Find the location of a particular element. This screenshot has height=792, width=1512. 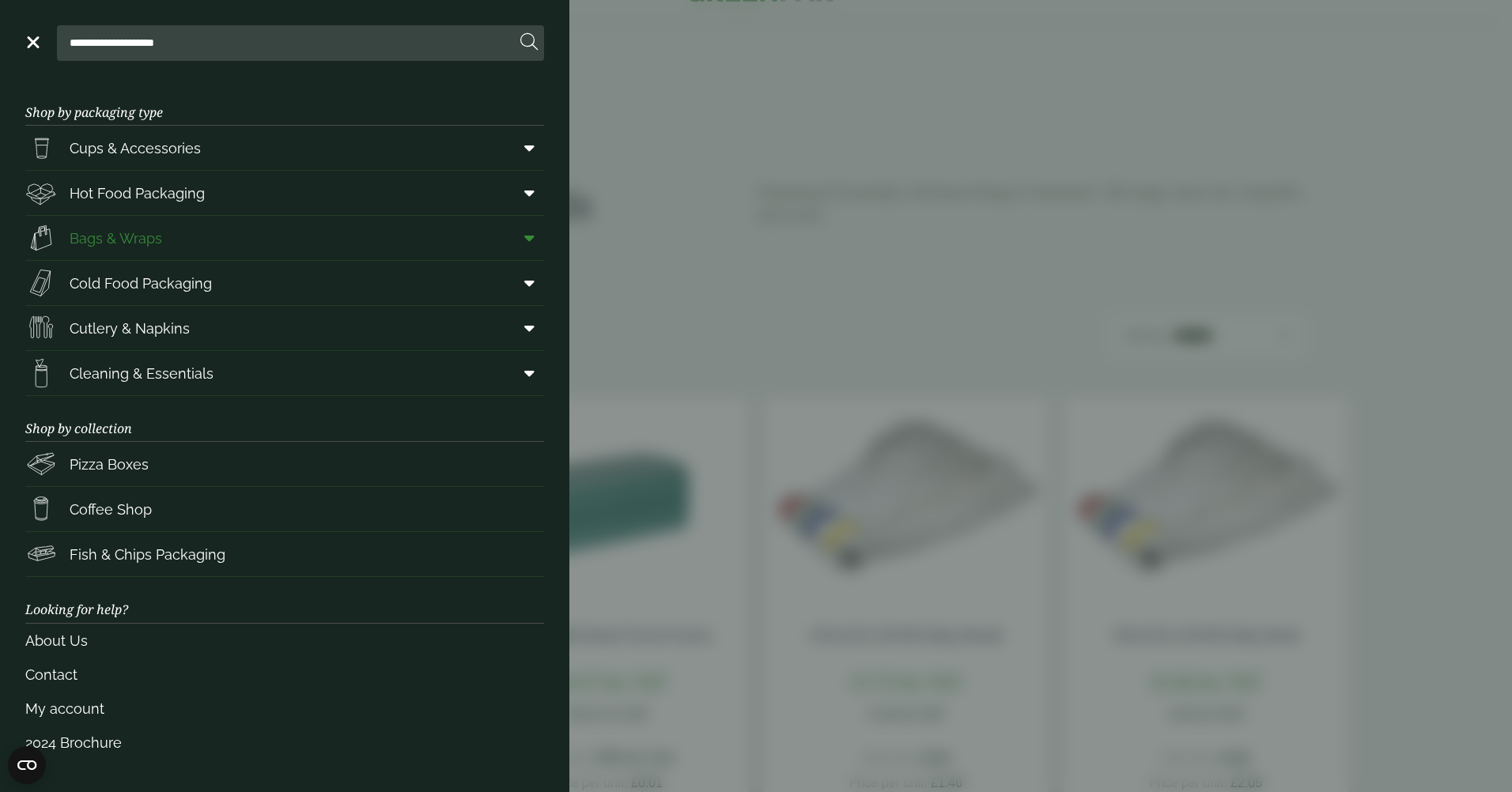

a: Cleaning & Essentials is located at coordinates (285, 373).